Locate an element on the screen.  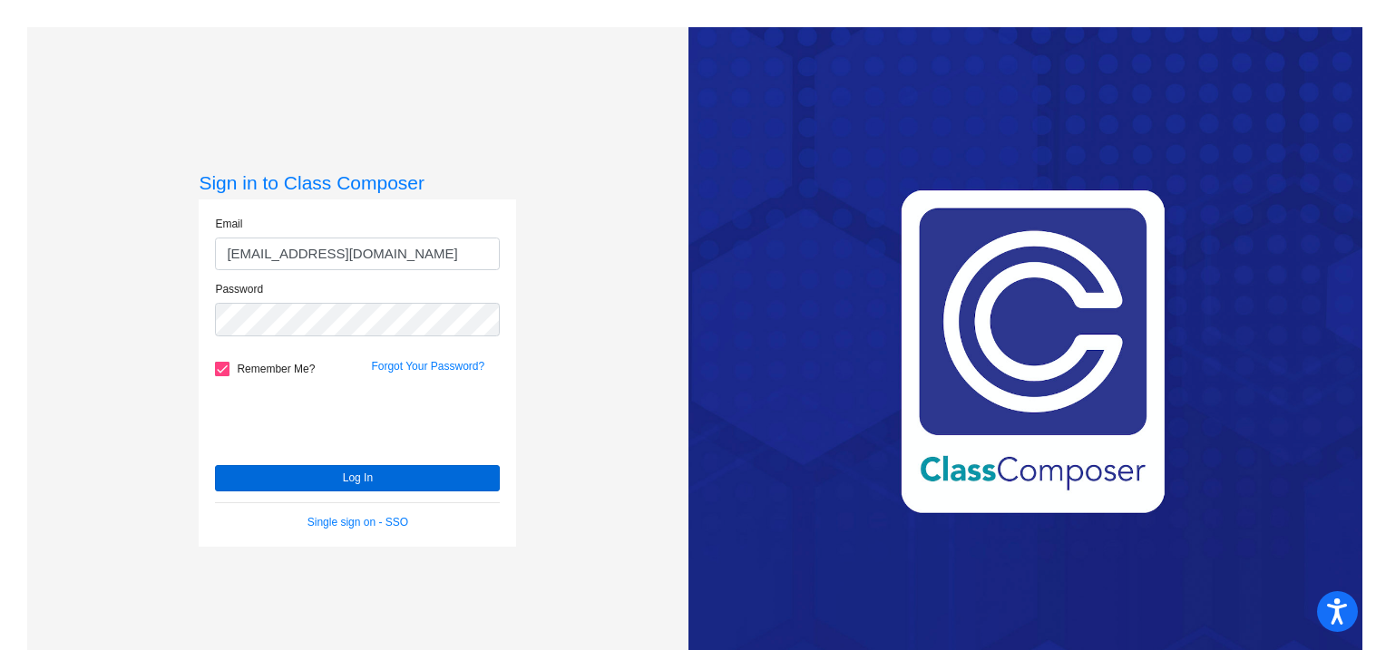
a: Forgot Your Password? is located at coordinates (427, 366).